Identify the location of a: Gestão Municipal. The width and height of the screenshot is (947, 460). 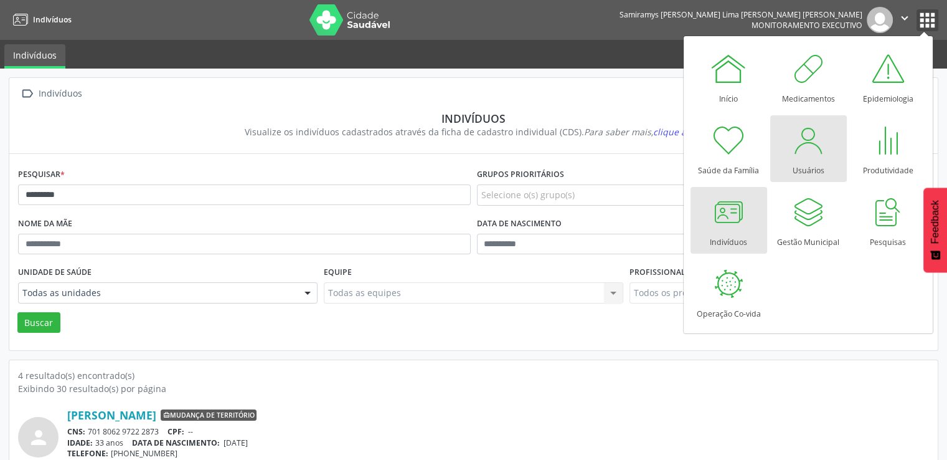
(808, 220).